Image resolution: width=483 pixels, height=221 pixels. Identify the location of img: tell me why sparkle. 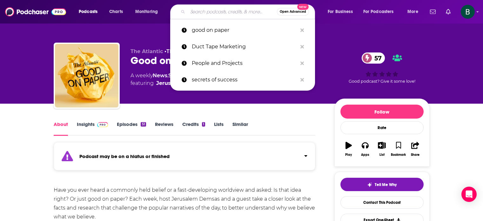
(370, 184).